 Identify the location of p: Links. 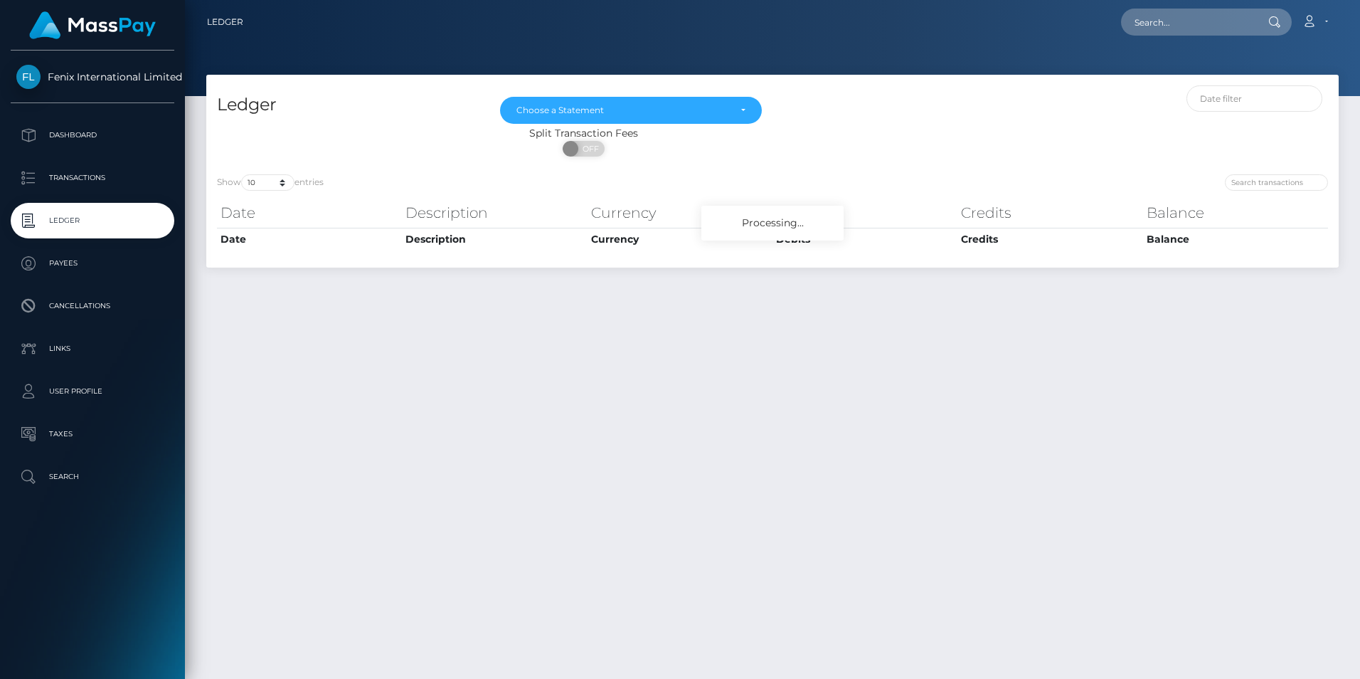
(92, 349).